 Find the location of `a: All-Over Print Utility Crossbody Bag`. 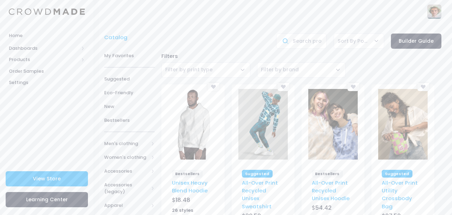

a: All-Over Print Utility Crossbody Bag is located at coordinates (400, 195).